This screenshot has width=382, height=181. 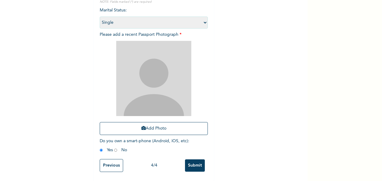 What do you see at coordinates (154, 78) in the screenshot?
I see `img: Crop` at bounding box center [154, 78].